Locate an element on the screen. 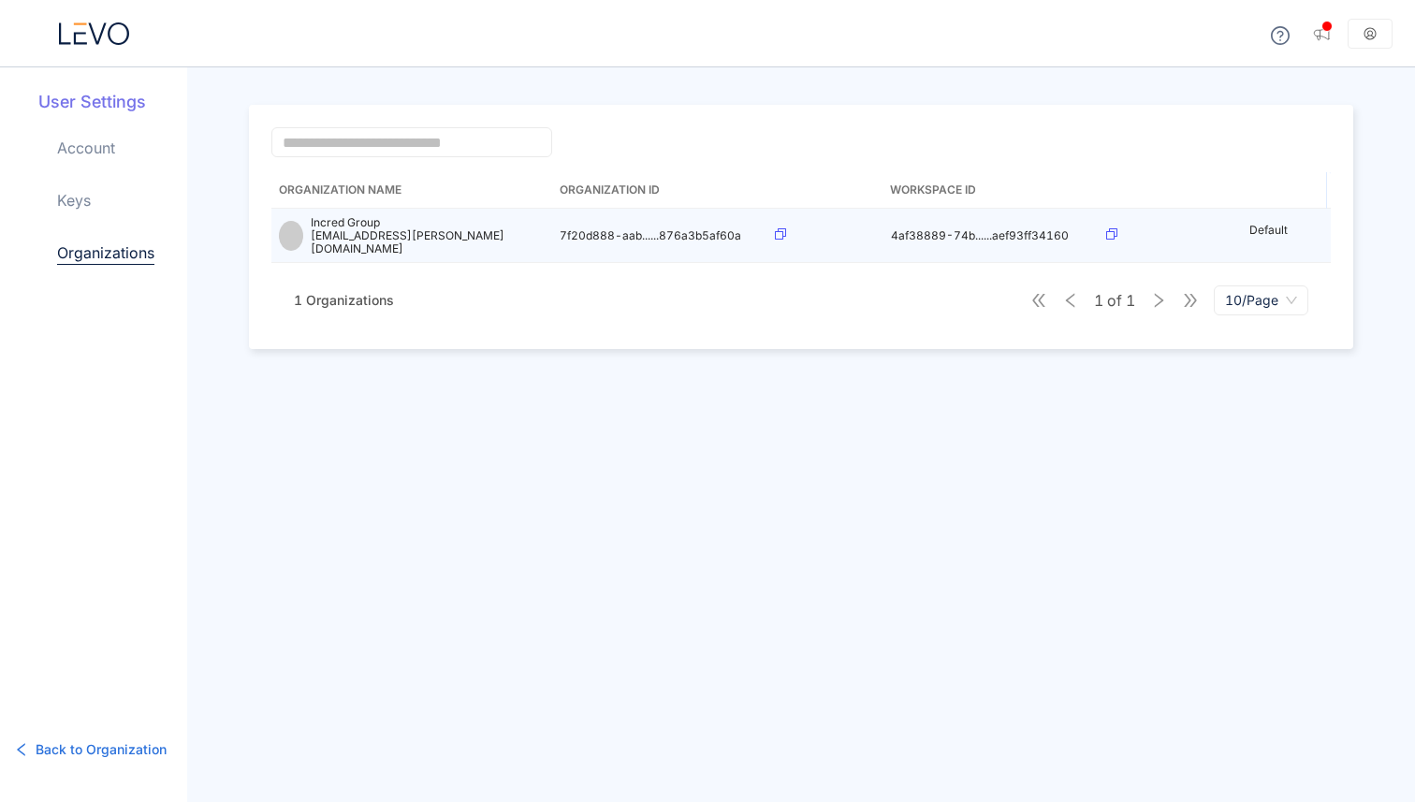 The height and width of the screenshot is (802, 1415). span: 1 Organizations is located at coordinates (343, 300).